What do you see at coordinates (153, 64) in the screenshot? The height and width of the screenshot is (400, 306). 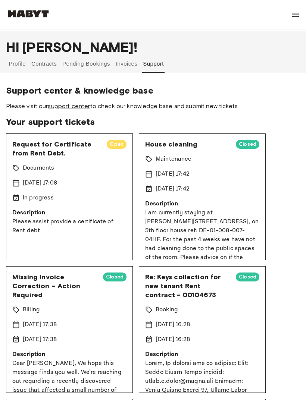 I see `div: user profile tabs` at bounding box center [153, 64].